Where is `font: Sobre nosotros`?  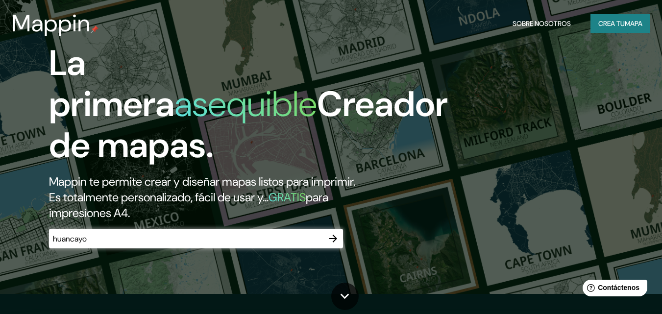 font: Sobre nosotros is located at coordinates (541, 24).